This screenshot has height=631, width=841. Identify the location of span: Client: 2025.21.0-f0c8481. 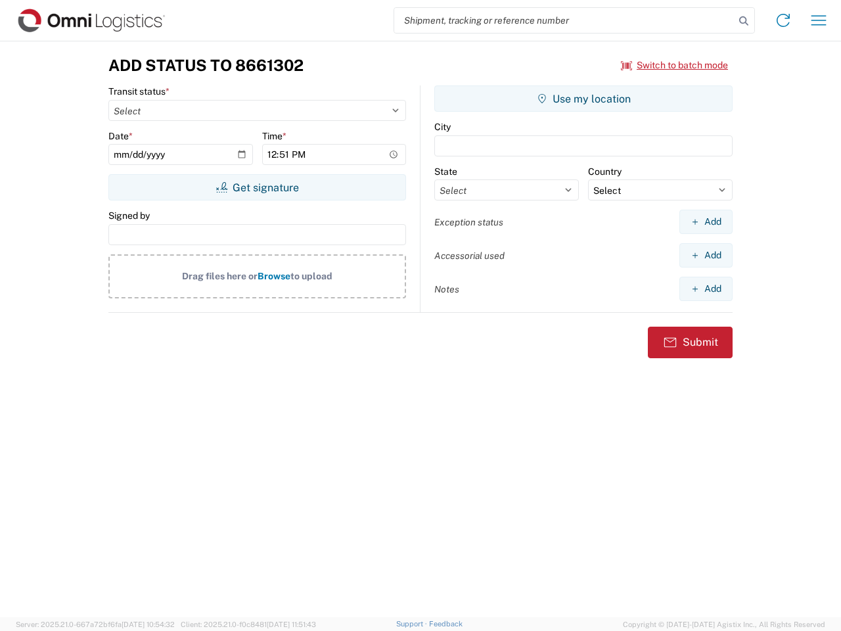
(248, 625).